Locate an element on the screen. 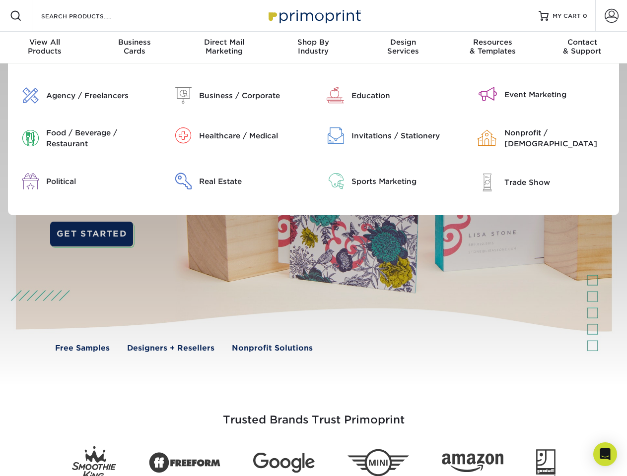 The width and height of the screenshot is (627, 476). a: Resources& Templates is located at coordinates (492, 48).